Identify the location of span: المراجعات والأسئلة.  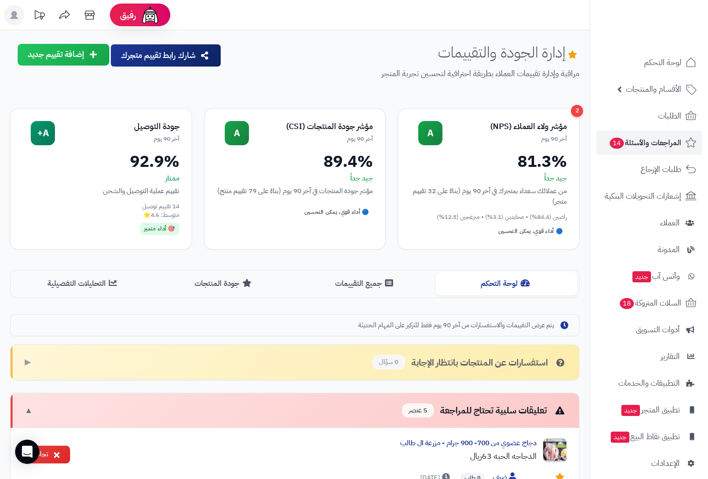
(645, 143).